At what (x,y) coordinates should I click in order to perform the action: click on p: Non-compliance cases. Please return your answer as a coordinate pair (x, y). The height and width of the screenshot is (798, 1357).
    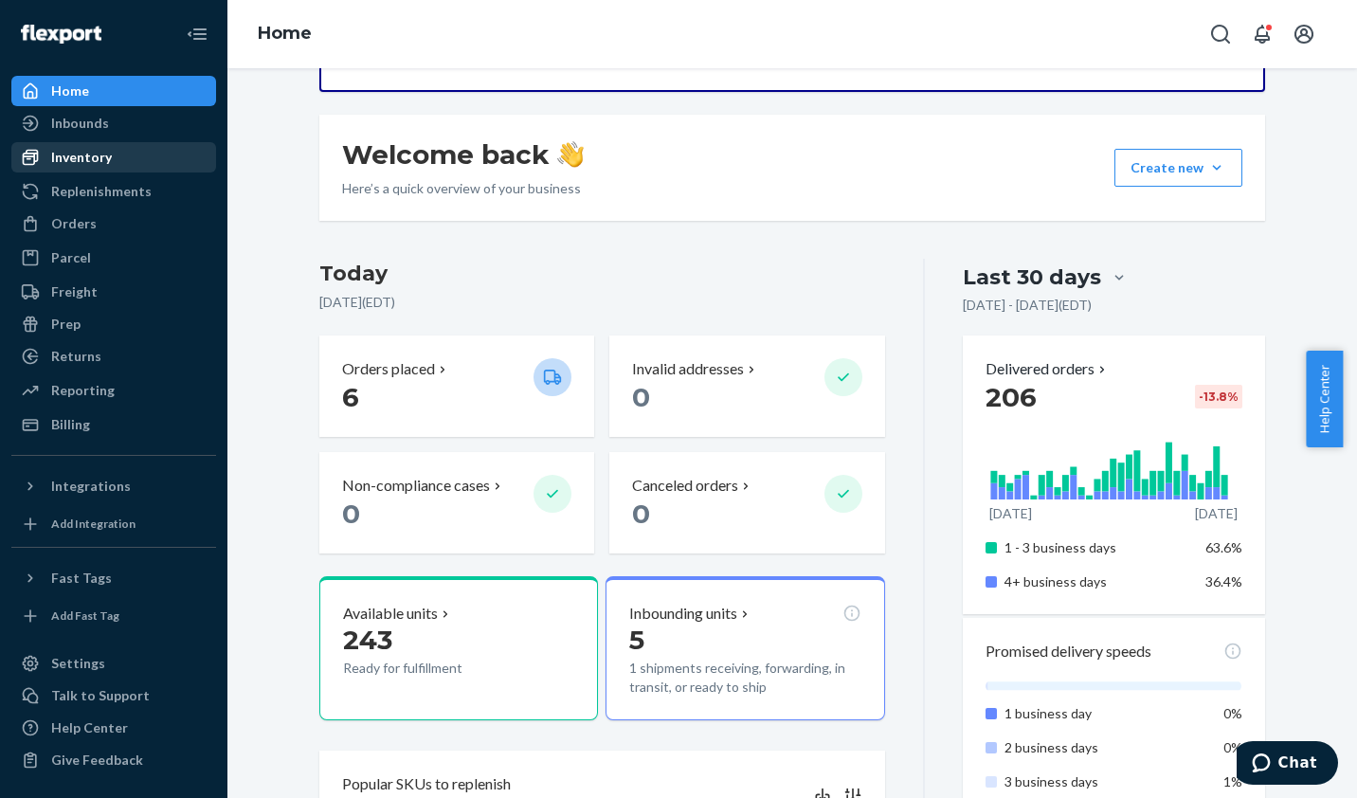
    Looking at the image, I should click on (416, 485).